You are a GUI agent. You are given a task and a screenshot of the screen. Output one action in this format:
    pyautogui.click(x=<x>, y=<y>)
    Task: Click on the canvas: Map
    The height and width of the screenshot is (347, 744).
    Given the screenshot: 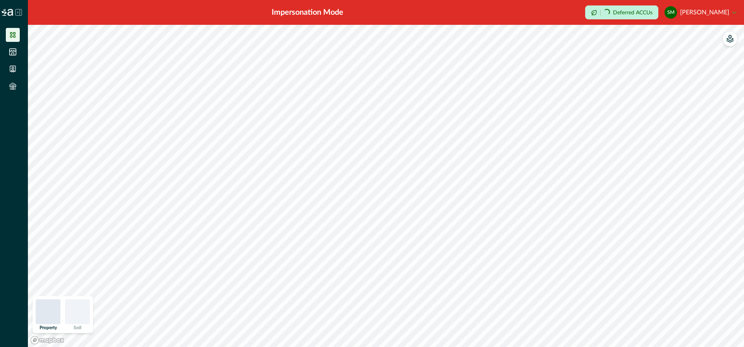 What is the action you would take?
    pyautogui.click(x=386, y=186)
    